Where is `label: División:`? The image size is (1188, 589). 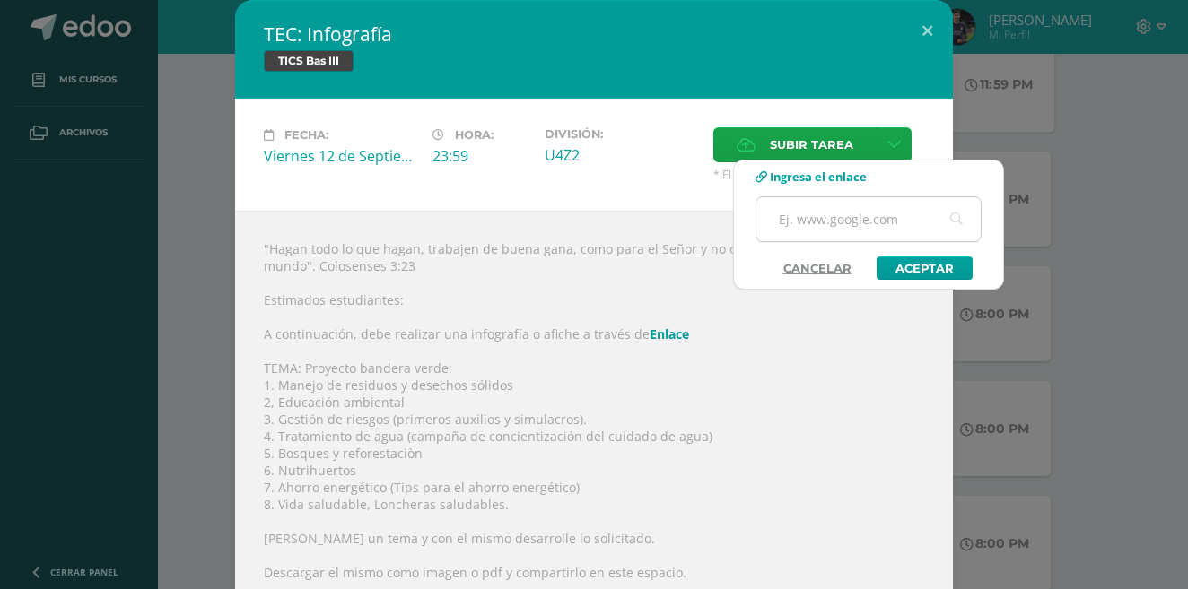 label: División: is located at coordinates (622, 134).